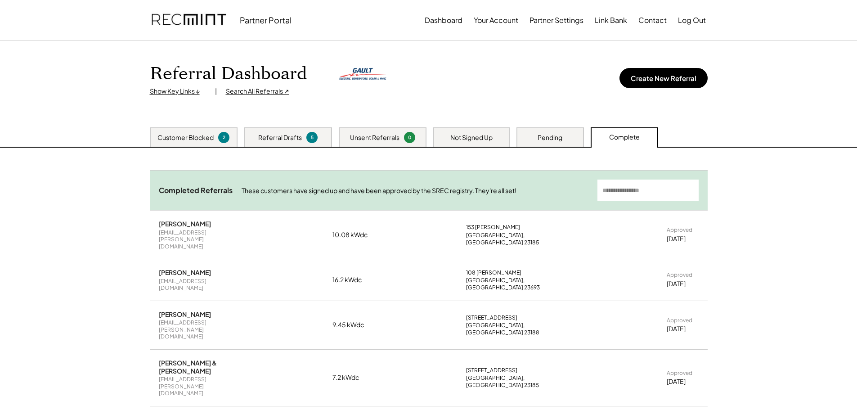  Describe the element at coordinates (664, 78) in the screenshot. I see `button: Create New Referral` at that location.